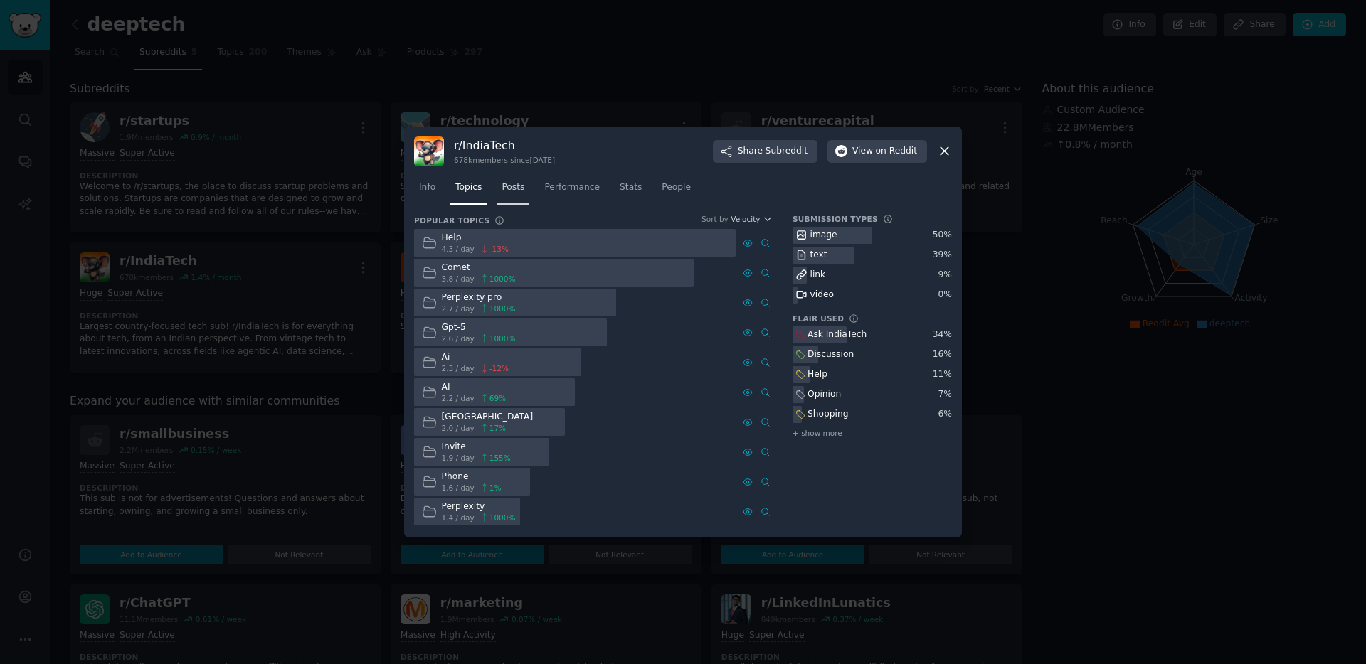 This screenshot has height=664, width=1366. I want to click on a: Posts, so click(513, 191).